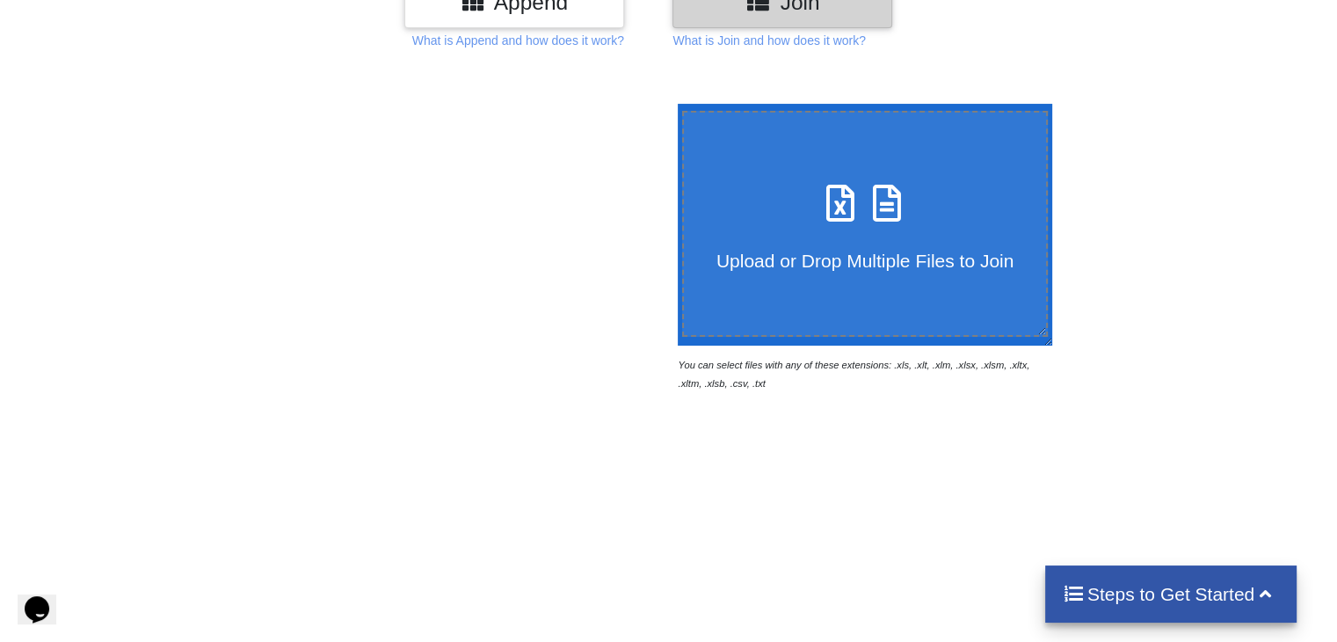 The width and height of the screenshot is (1337, 642). What do you see at coordinates (1171, 593) in the screenshot?
I see `h4: Steps to Get Started` at bounding box center [1171, 593].